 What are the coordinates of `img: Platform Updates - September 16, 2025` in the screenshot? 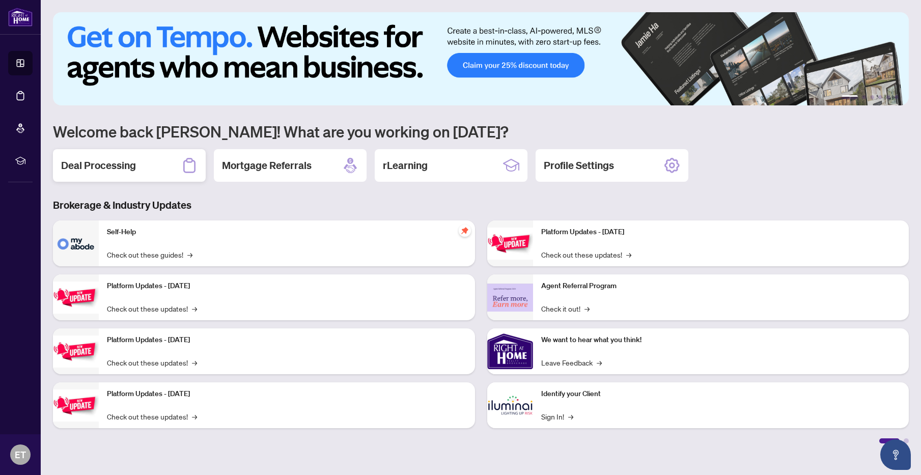 It's located at (76, 297).